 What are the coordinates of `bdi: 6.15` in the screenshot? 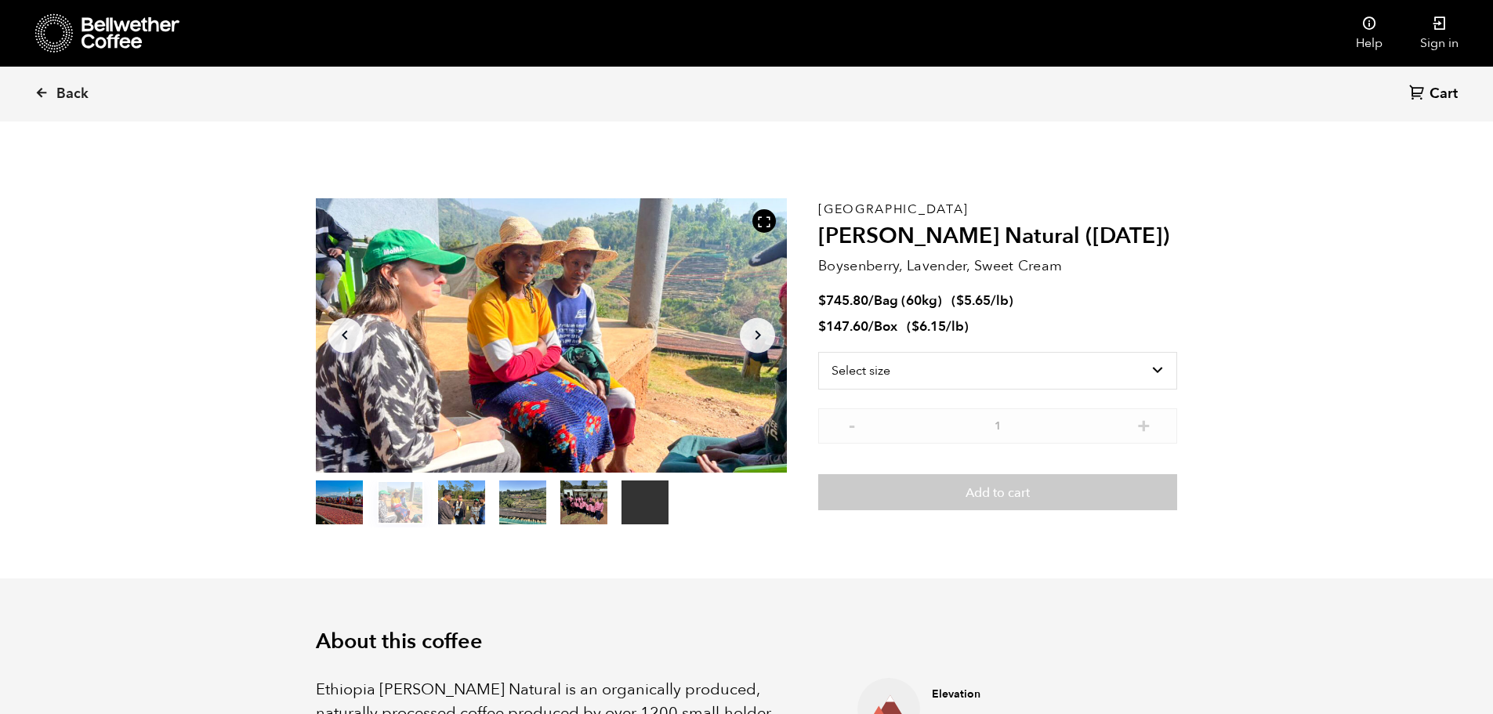 It's located at (929, 326).